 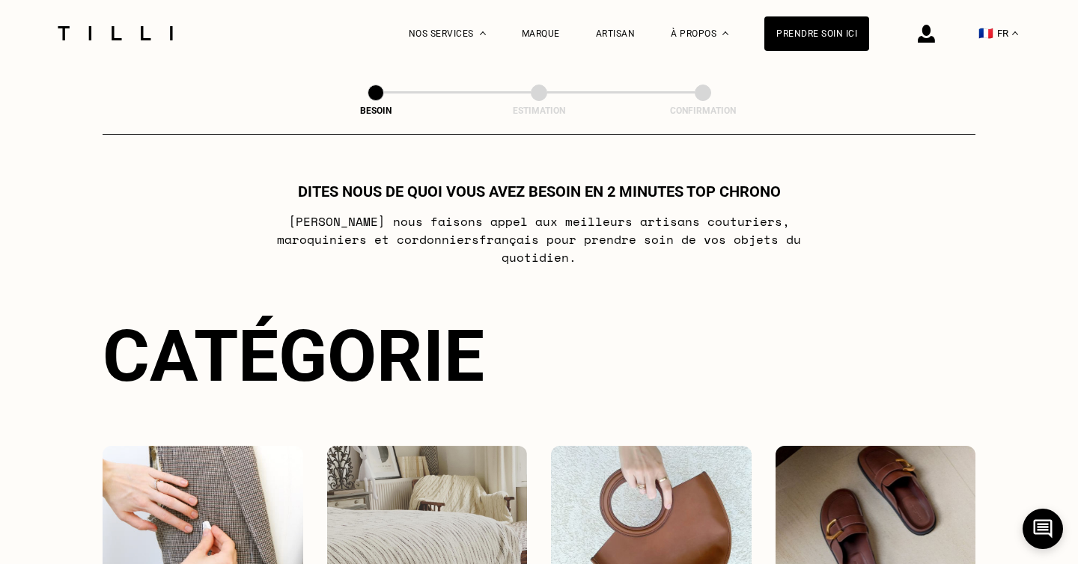 I want to click on img: menu déroulant, so click(x=1015, y=33).